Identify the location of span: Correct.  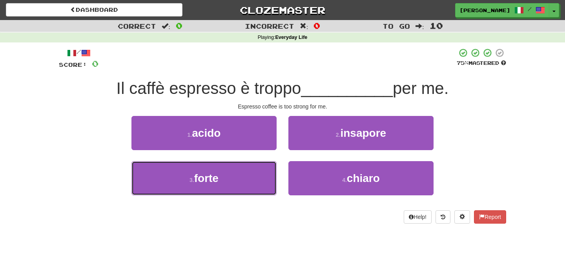
(137, 26).